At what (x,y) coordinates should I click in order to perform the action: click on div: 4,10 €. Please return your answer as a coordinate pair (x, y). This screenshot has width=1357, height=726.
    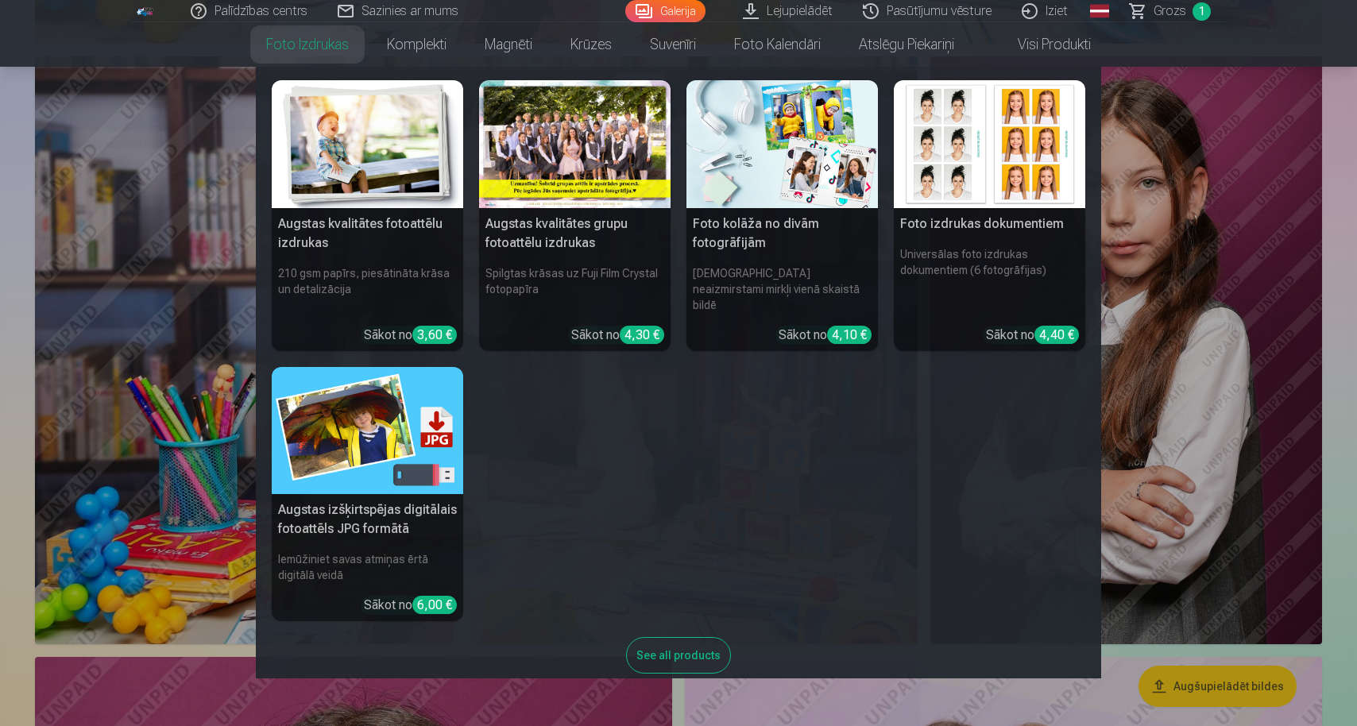
    Looking at the image, I should click on (849, 335).